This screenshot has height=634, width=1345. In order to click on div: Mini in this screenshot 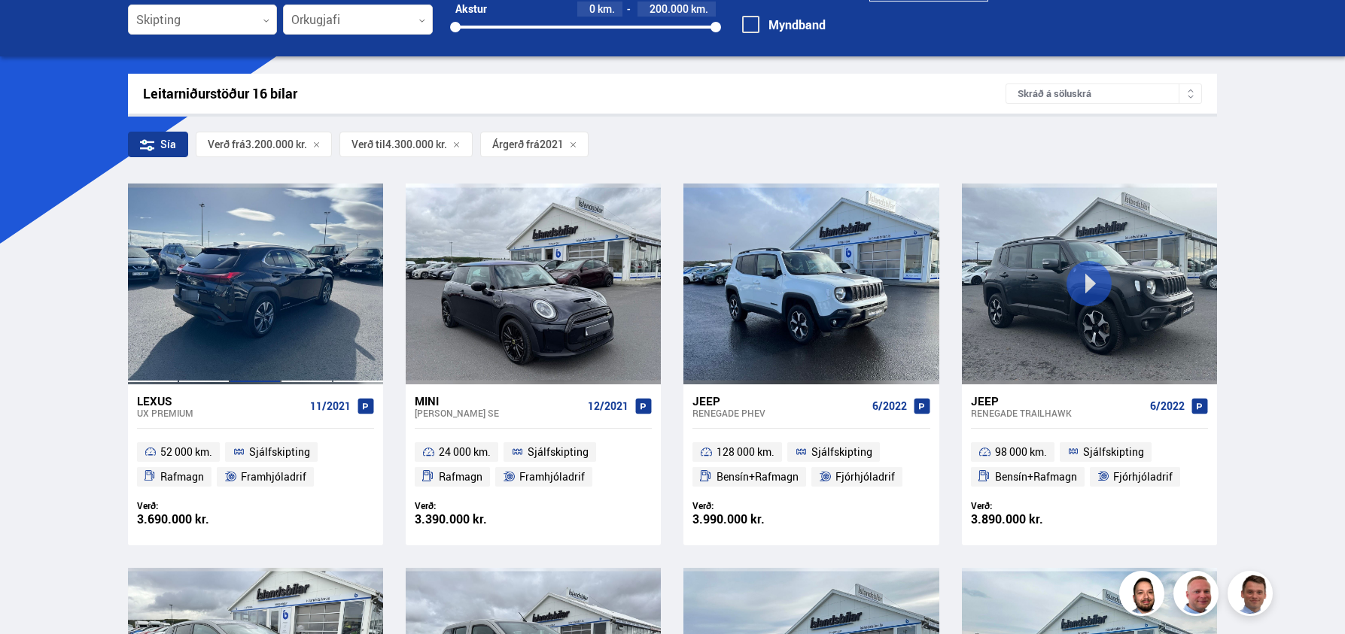, I will do `click(498, 401)`.